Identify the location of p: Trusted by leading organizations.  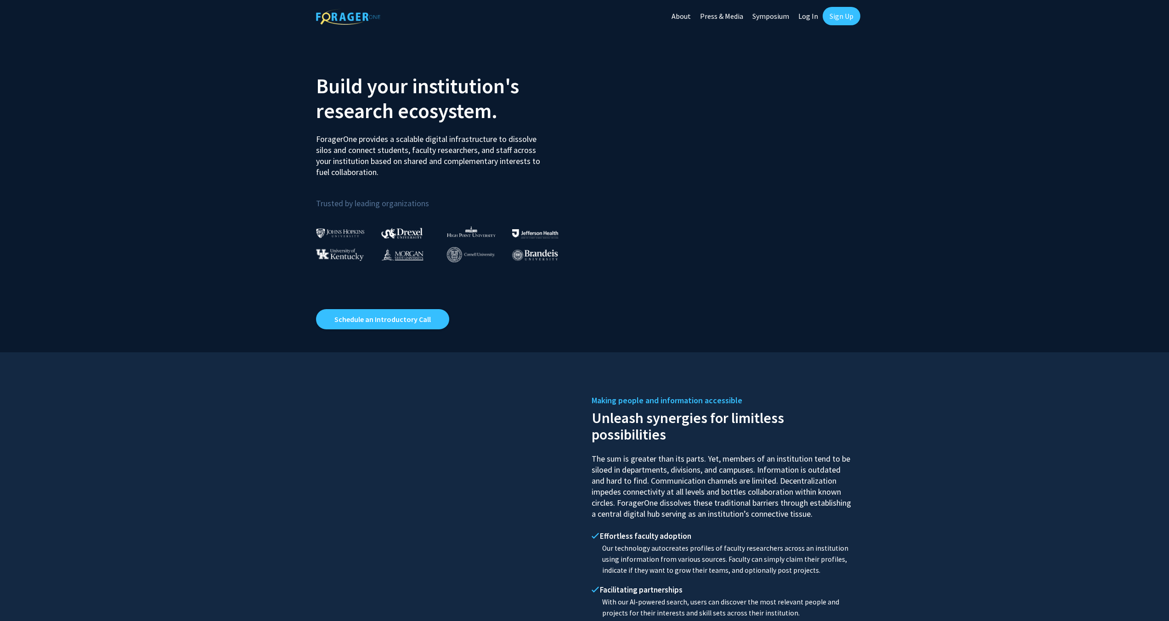
(447, 197).